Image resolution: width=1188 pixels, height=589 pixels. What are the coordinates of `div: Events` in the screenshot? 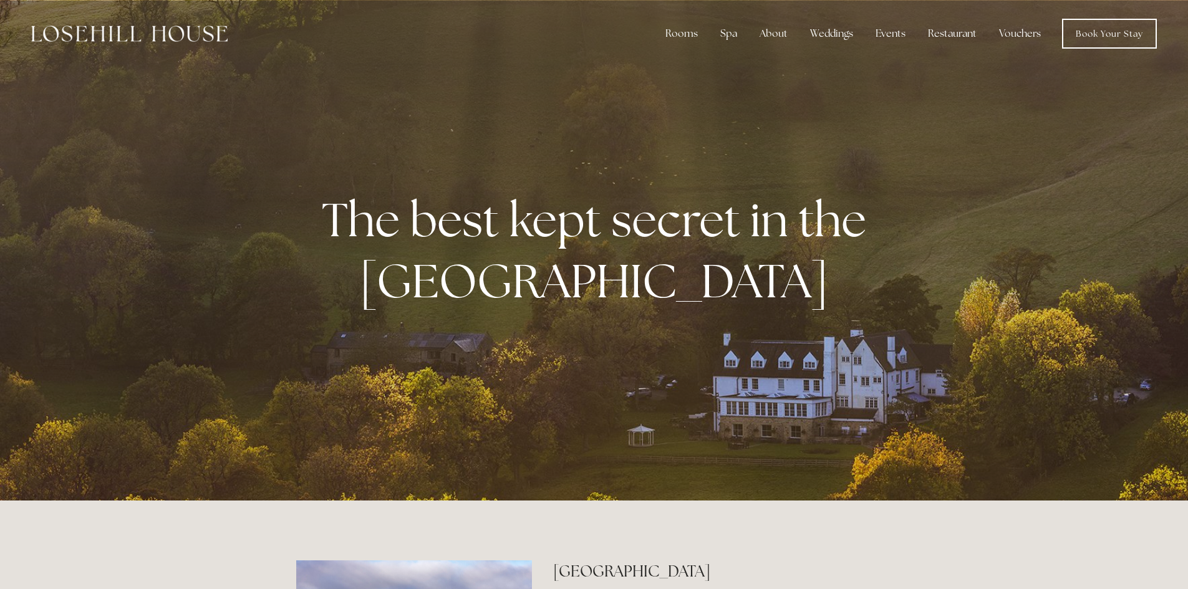 It's located at (890, 34).